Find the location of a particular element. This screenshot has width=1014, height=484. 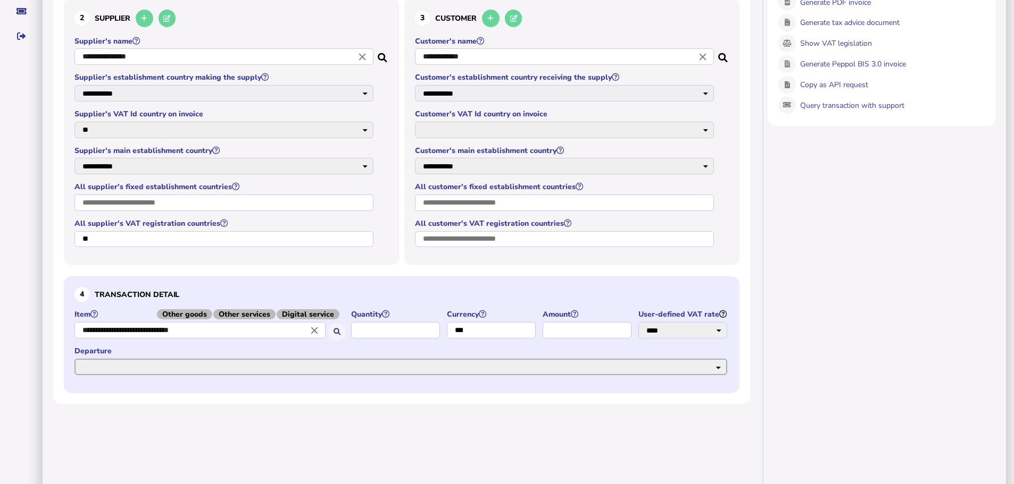

label: All customer's fixed establishment countries is located at coordinates (565, 187).